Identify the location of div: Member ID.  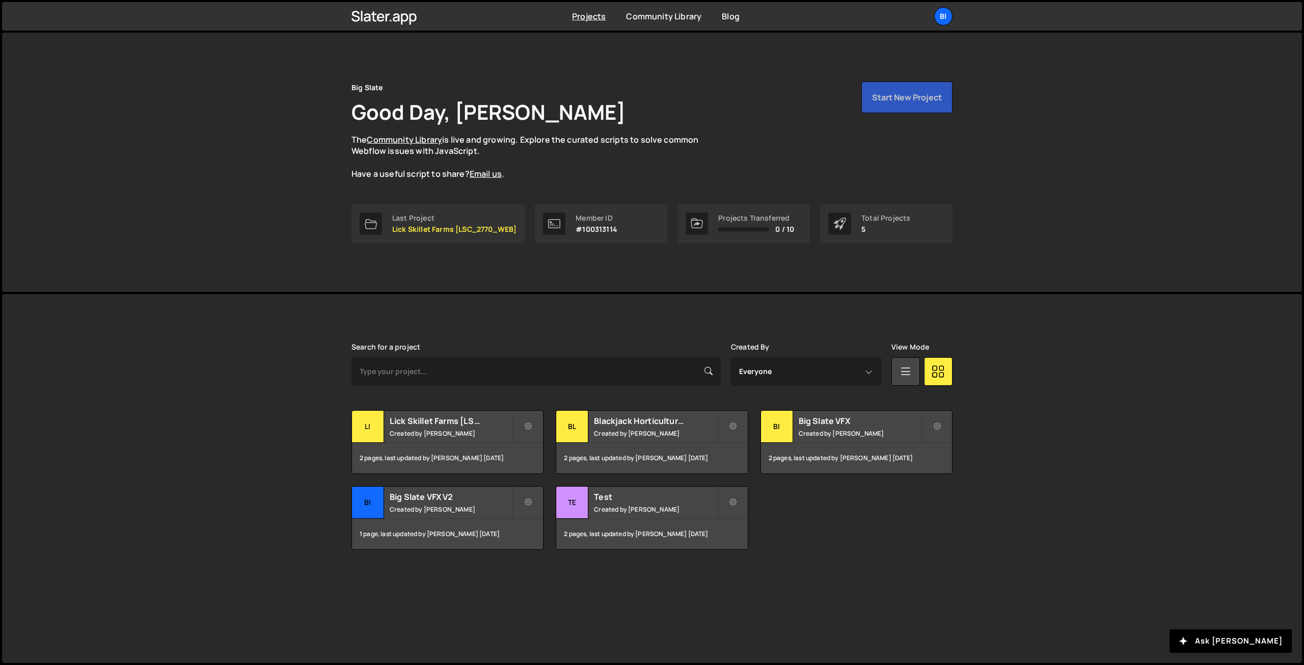
(596, 218).